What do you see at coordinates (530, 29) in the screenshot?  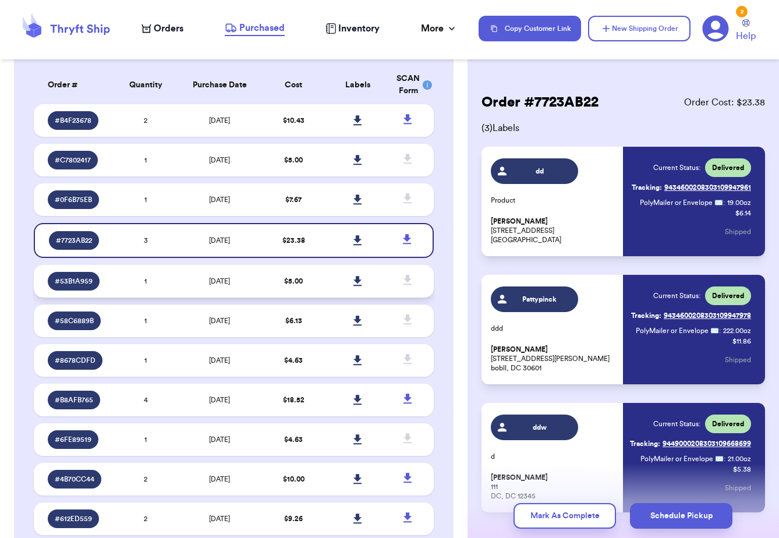 I see `button: Copy Customer Link` at bounding box center [530, 29].